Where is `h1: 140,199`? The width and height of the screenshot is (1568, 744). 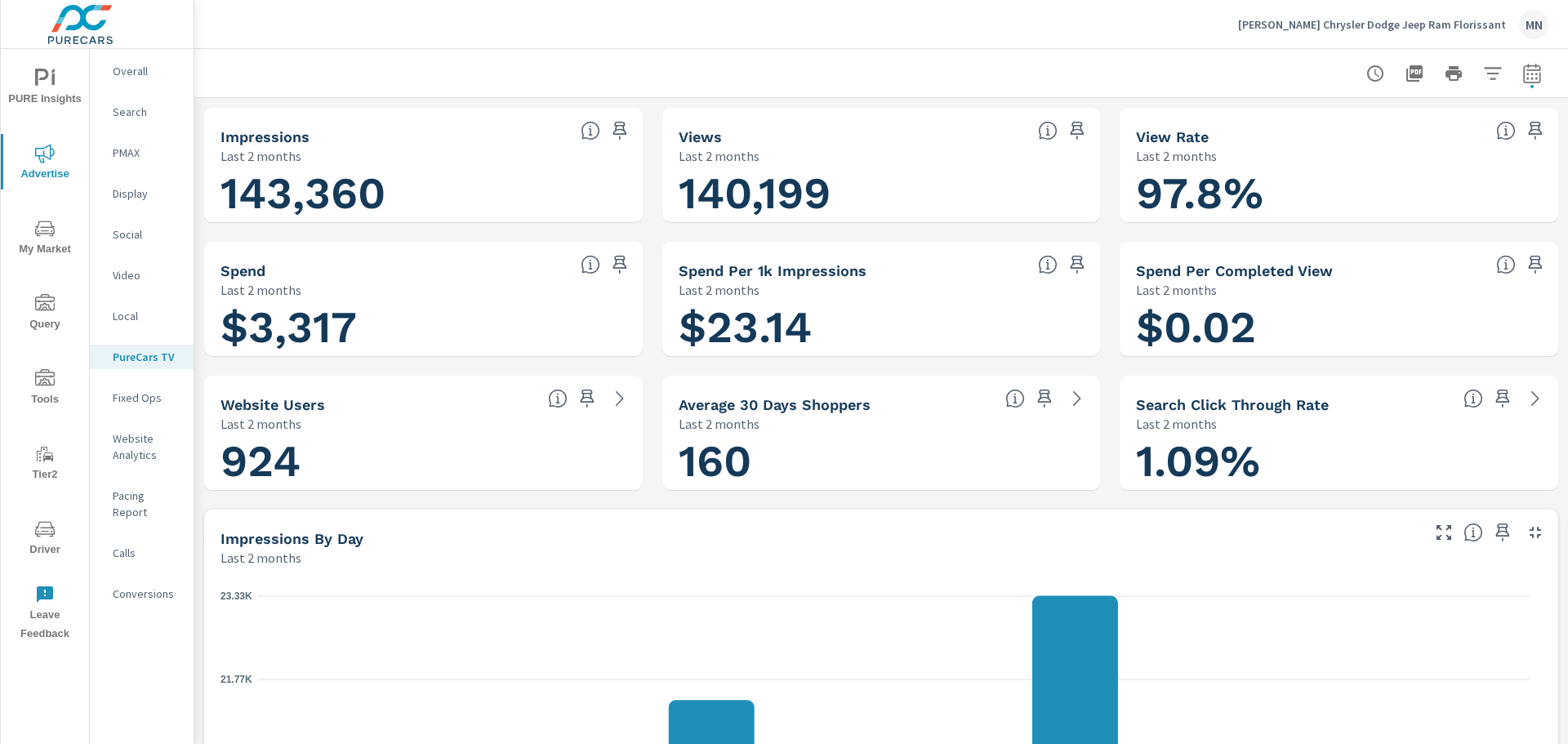
h1: 140,199 is located at coordinates (881, 194).